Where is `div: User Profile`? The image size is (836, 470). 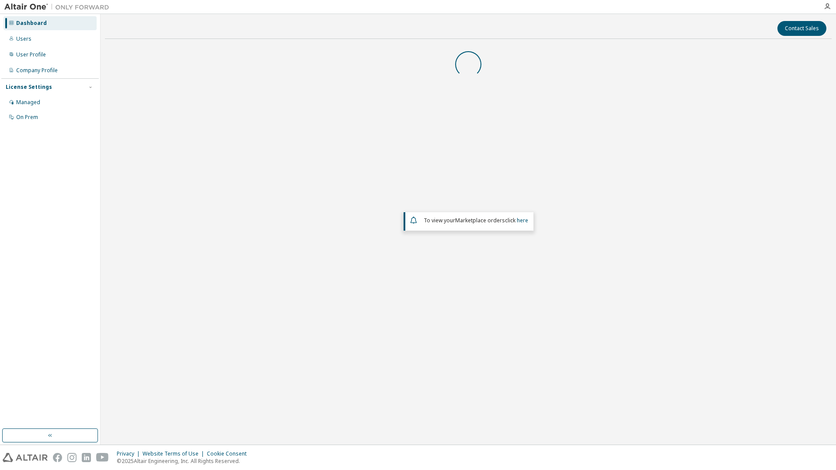
div: User Profile is located at coordinates (31, 55).